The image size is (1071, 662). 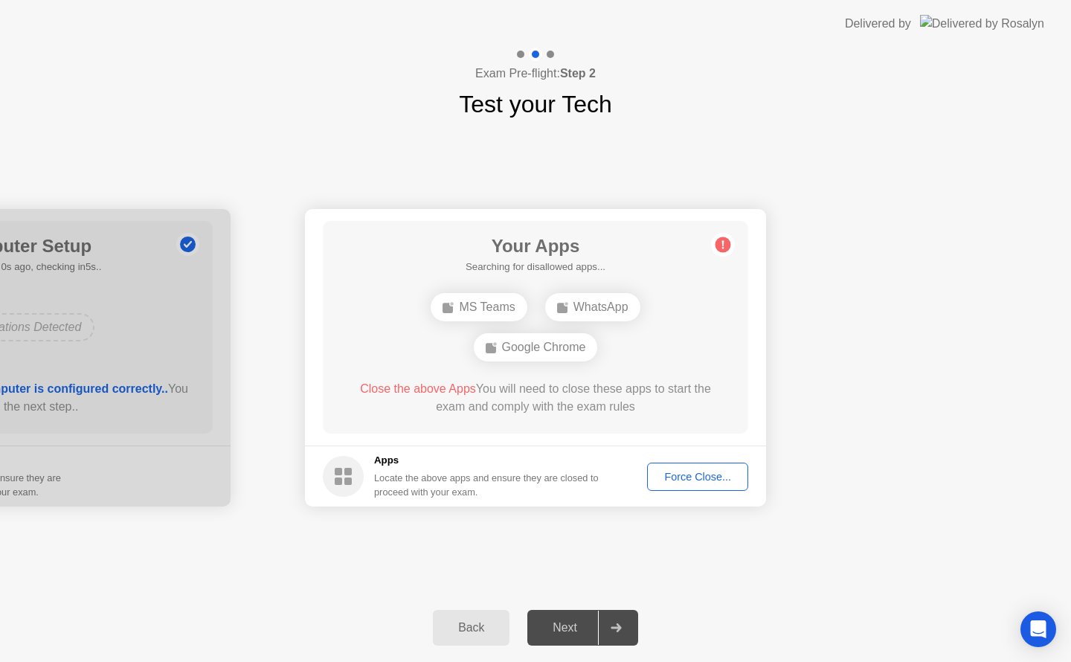 What do you see at coordinates (535, 104) in the screenshot?
I see `h1: Test your Tech` at bounding box center [535, 104].